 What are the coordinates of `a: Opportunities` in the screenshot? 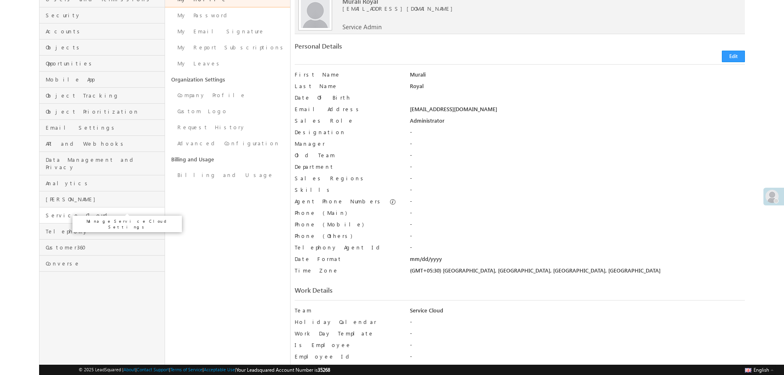 It's located at (102, 63).